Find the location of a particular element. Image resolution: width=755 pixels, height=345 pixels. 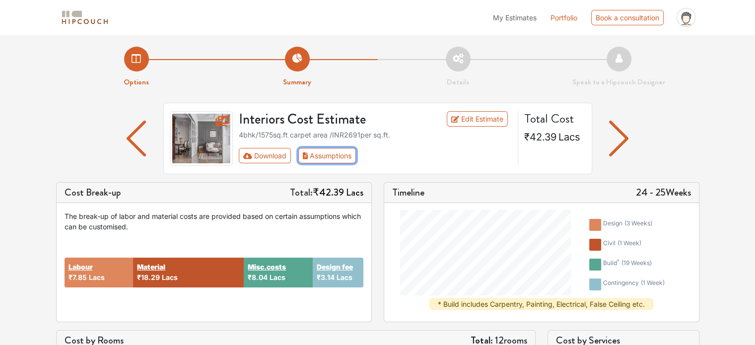

strong: Labour is located at coordinates (80, 266).